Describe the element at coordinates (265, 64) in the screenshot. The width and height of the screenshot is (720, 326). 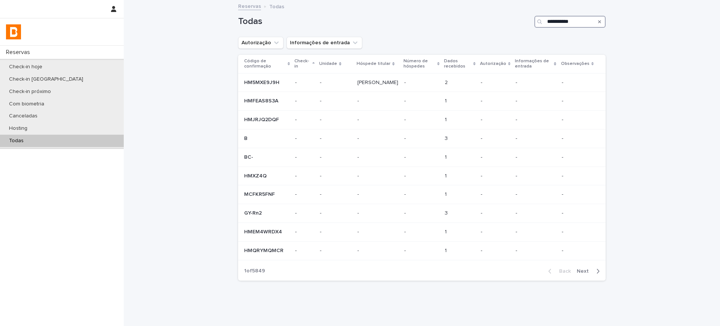
I see `p: Código de confirmação` at that location.